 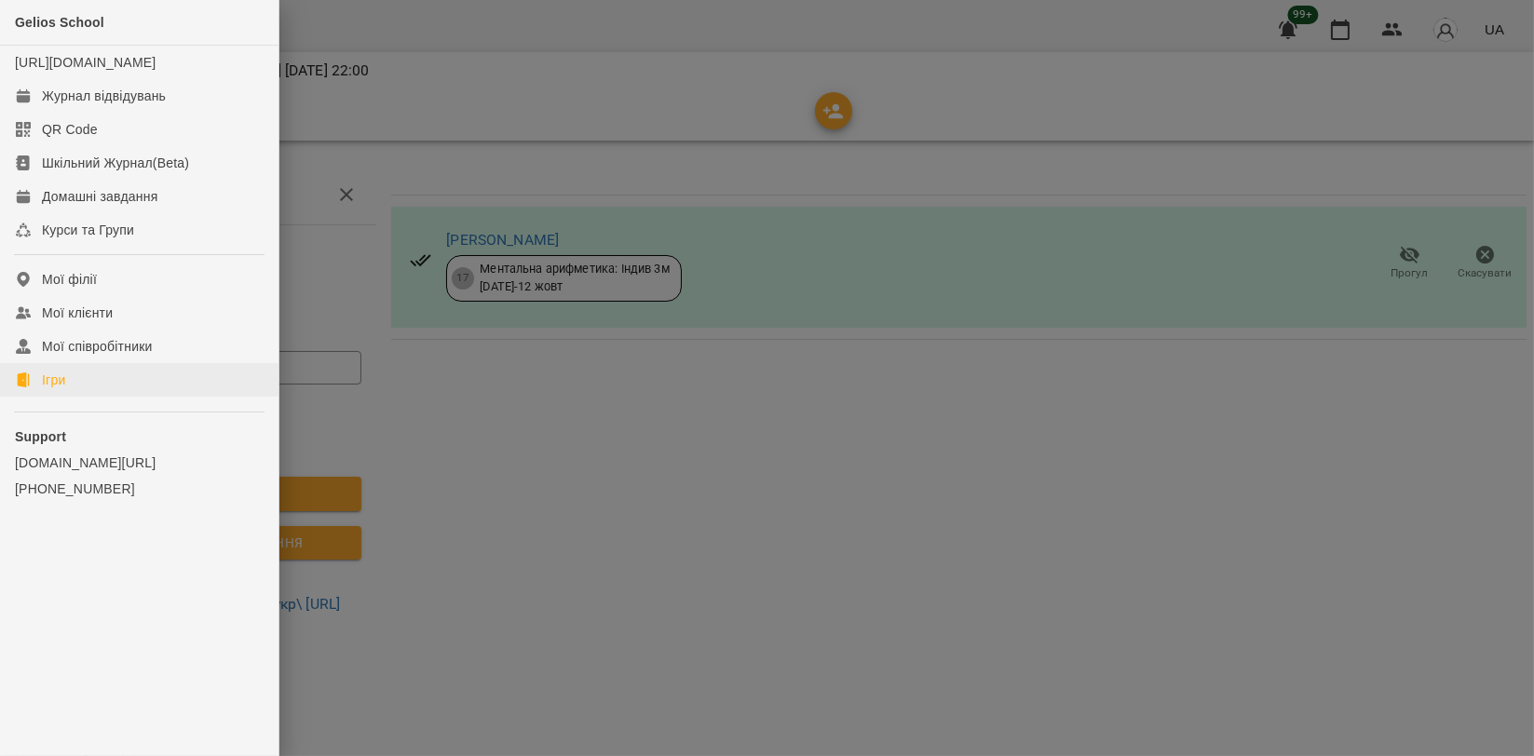 What do you see at coordinates (100, 196) in the screenshot?
I see `div: Домашні завдання` at bounding box center [100, 196].